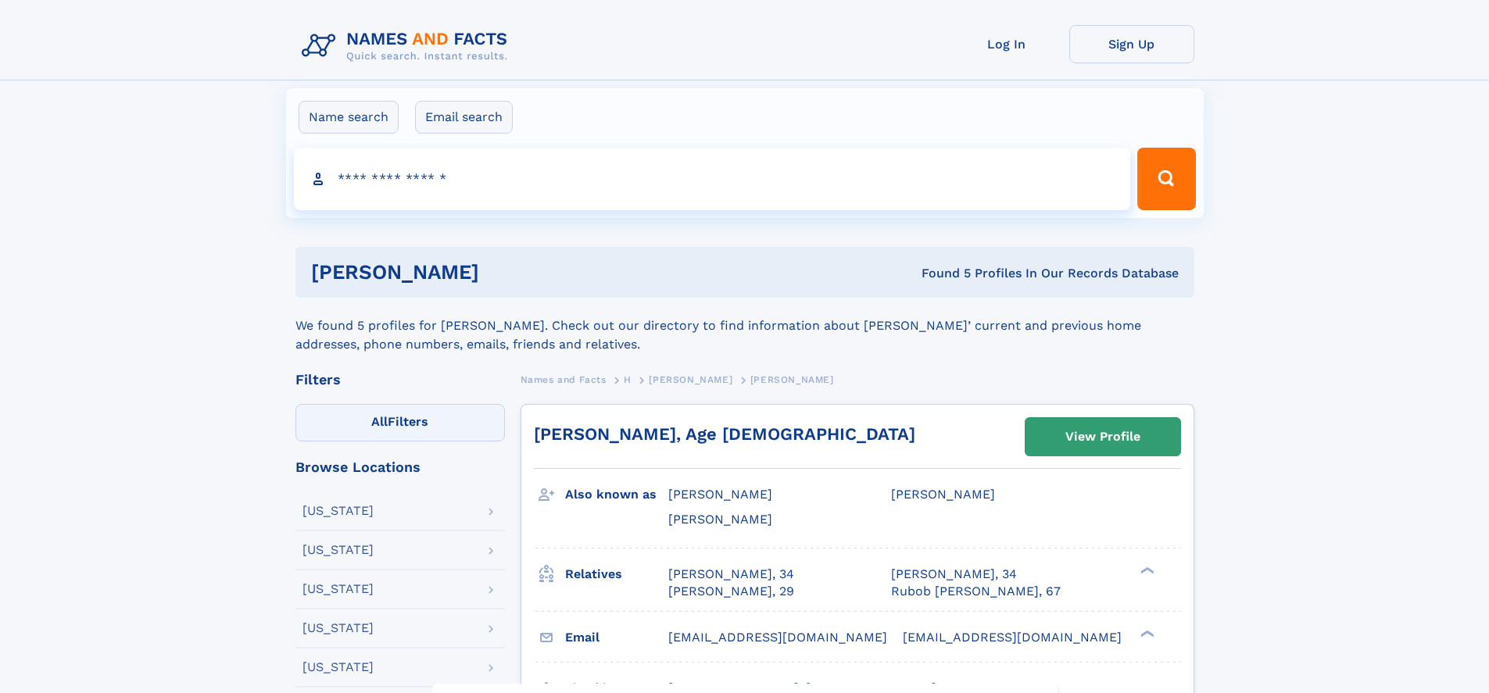 The width and height of the screenshot is (1489, 693). What do you see at coordinates (617, 638) in the screenshot?
I see `h3: Email` at bounding box center [617, 638].